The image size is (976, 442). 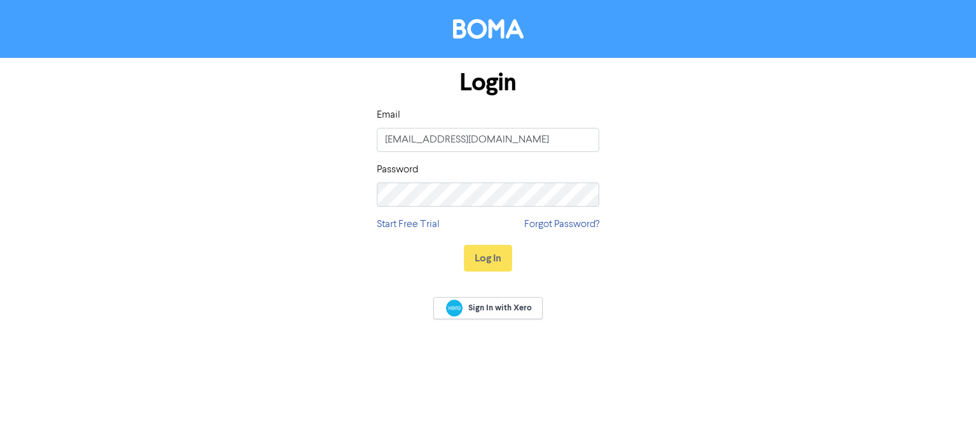 What do you see at coordinates (488, 308) in the screenshot?
I see `a: Sign In with Xero` at bounding box center [488, 308].